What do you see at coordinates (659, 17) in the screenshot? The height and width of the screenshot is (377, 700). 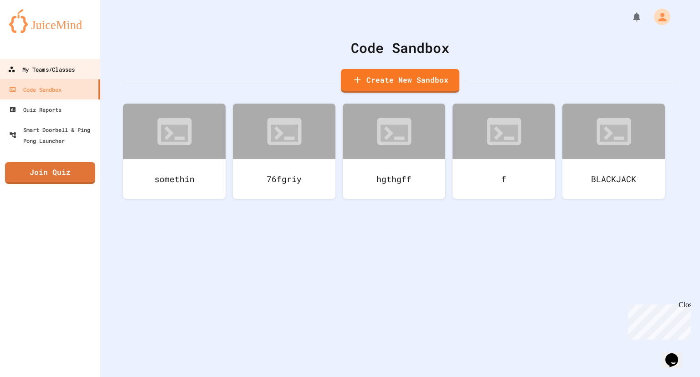 I see `div: My Account` at bounding box center [659, 17].